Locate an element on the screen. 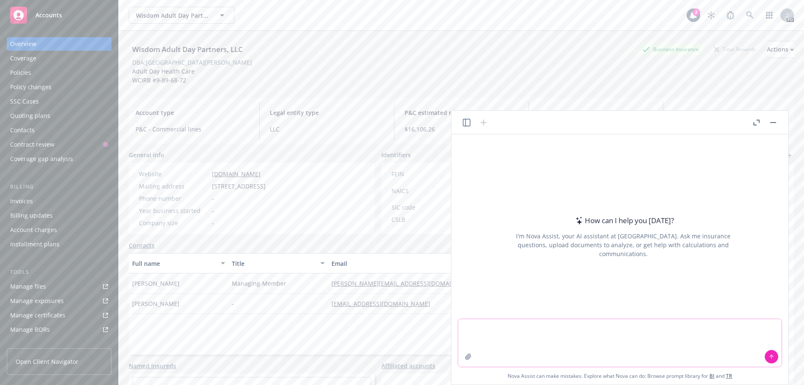 The image size is (804, 385). span: Nova Assist can make mistakes. Explore what Nova can do: Browse prompt library for and is located at coordinates (620, 375).